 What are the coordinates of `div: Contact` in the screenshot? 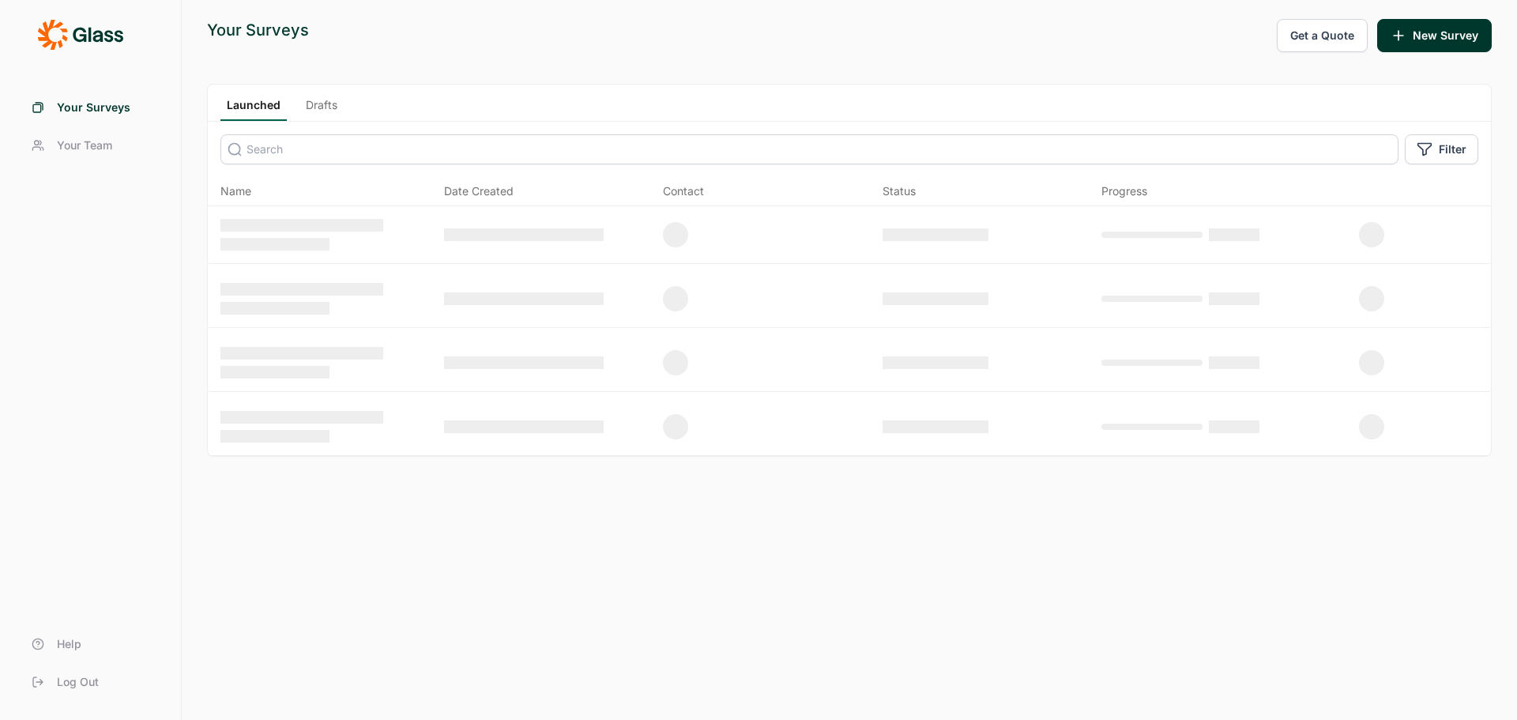 It's located at (684, 191).